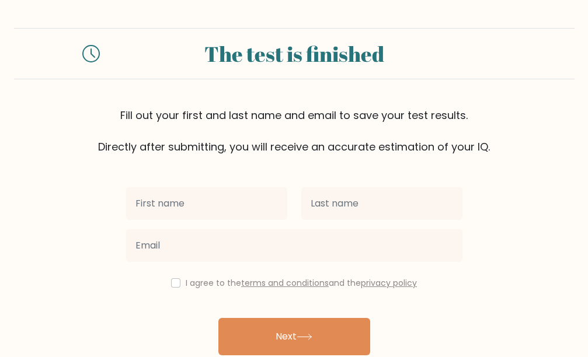 The image size is (588, 357). What do you see at coordinates (389, 283) in the screenshot?
I see `a: privacy policy` at bounding box center [389, 283].